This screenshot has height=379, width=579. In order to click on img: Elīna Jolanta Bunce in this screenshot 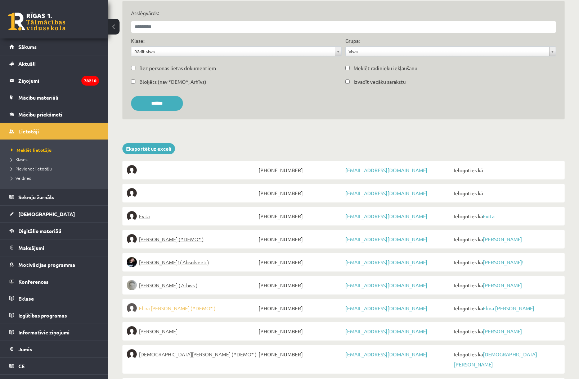, I will do `click(132, 308)`.